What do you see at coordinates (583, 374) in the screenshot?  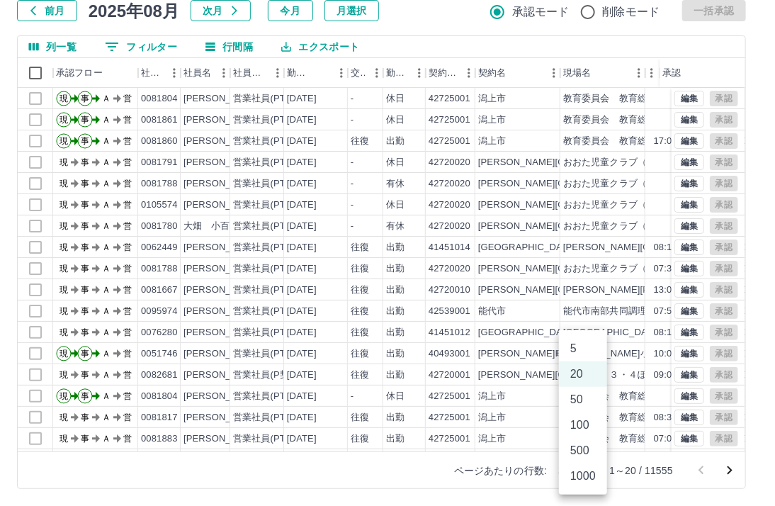 I see `li: 20` at bounding box center [583, 374].